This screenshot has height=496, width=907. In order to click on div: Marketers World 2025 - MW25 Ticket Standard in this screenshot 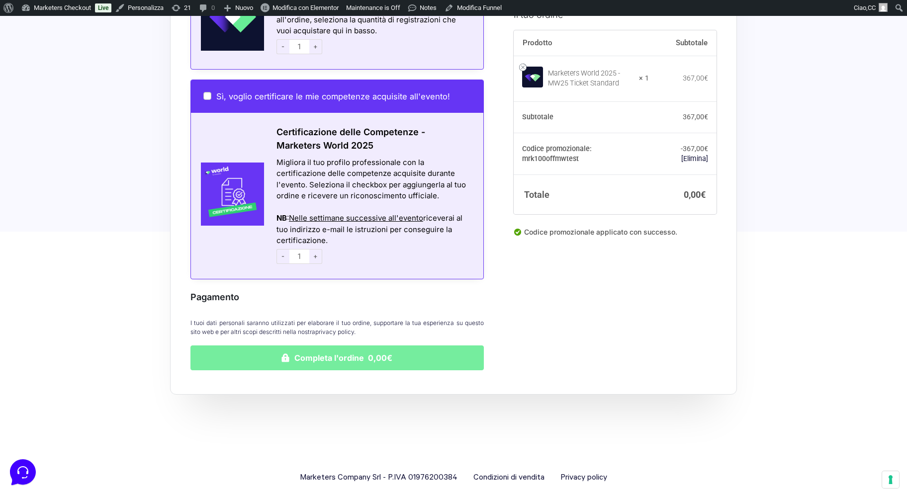, I will do `click(590, 79)`.